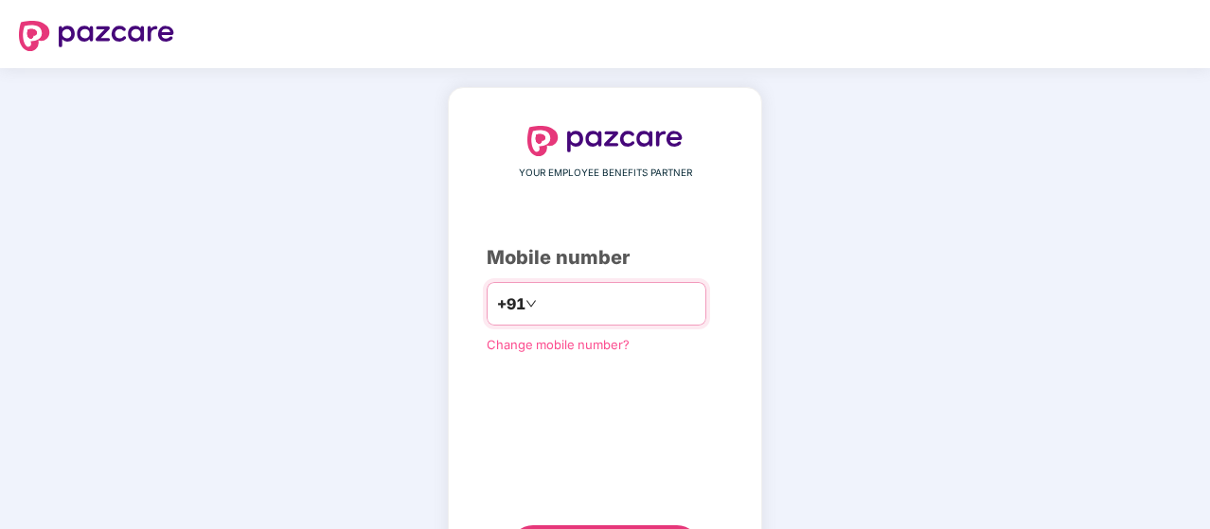  What do you see at coordinates (511, 304) in the screenshot?
I see `span: +91` at bounding box center [511, 304].